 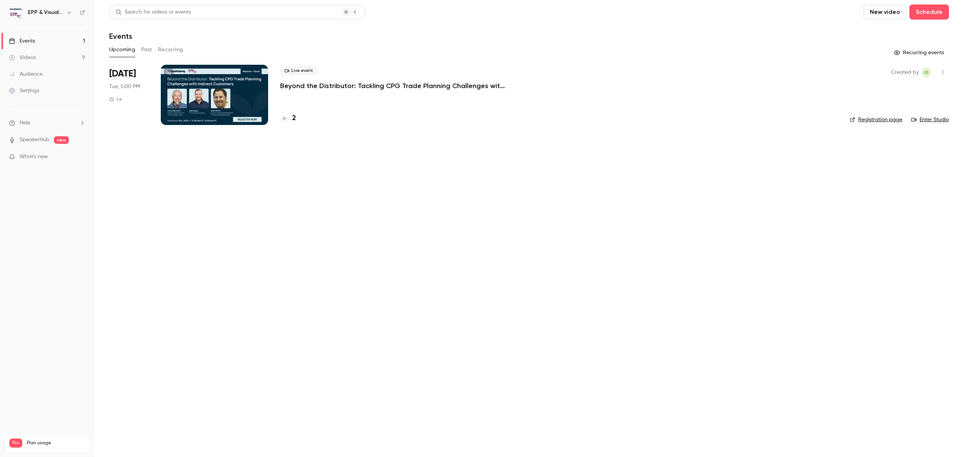 I want to click on span: Plan usage, so click(x=56, y=443).